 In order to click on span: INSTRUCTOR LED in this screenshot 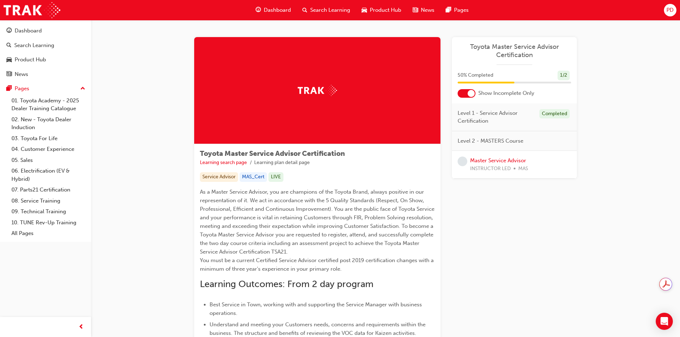, I will do `click(491, 169)`.